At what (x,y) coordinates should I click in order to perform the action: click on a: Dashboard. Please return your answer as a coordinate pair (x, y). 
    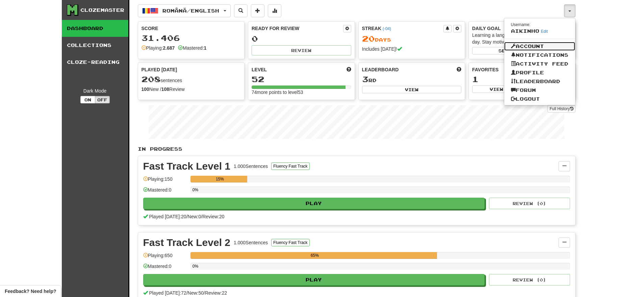
    Looking at the image, I should click on (95, 28).